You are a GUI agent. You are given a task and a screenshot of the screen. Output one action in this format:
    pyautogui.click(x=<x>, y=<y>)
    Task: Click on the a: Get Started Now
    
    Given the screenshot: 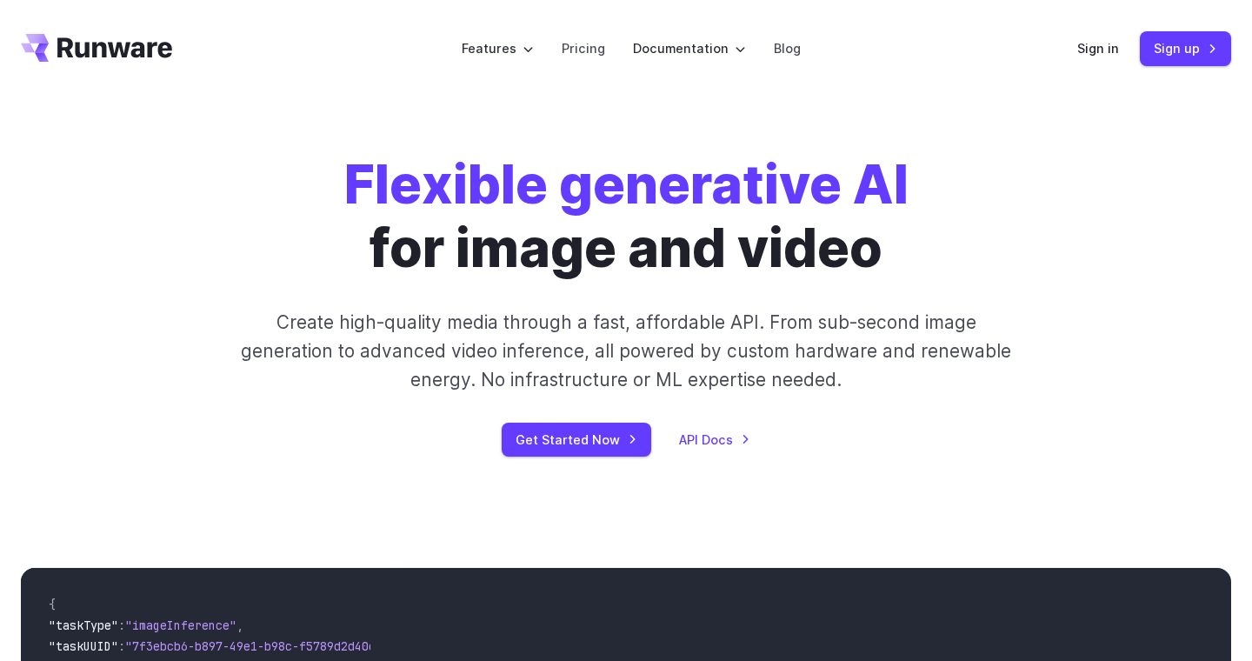 What is the action you would take?
    pyautogui.click(x=576, y=439)
    